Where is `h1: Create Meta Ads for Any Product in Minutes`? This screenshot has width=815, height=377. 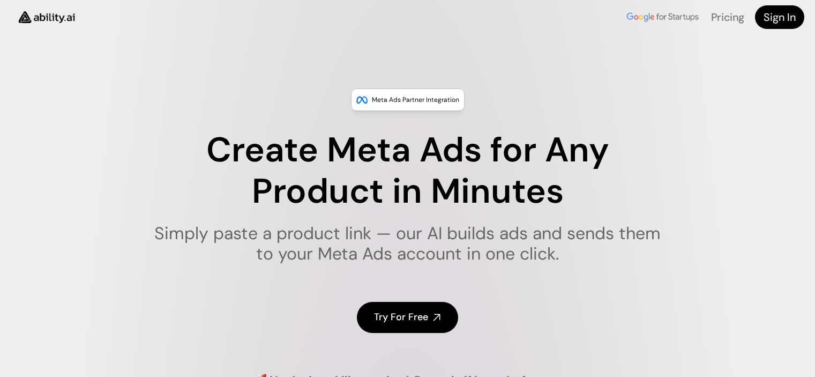
h1: Create Meta Ads for Any Product in Minutes is located at coordinates (407, 171).